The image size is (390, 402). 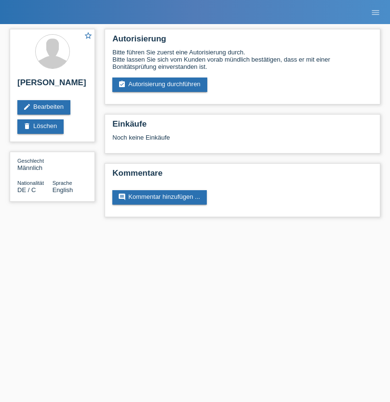 I want to click on i: delete, so click(x=27, y=126).